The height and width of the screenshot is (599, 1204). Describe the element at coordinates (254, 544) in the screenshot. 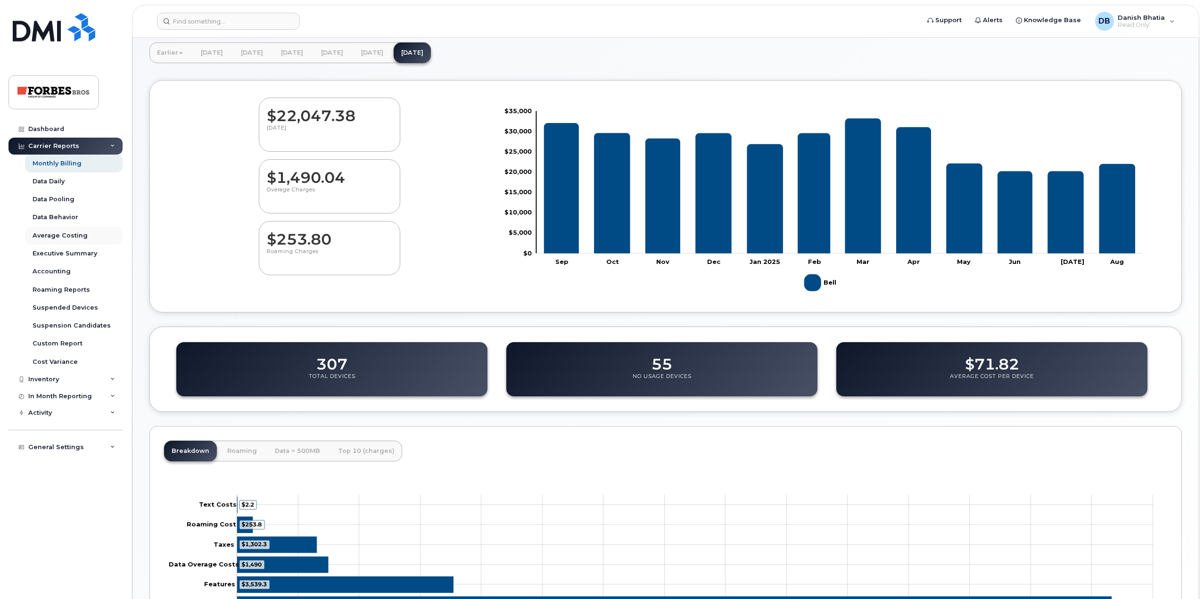

I see `tspan: $1,302.3` at that location.